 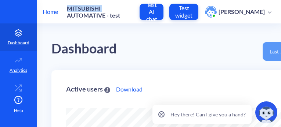 What do you see at coordinates (151, 12) in the screenshot?
I see `p: Test AI chat` at bounding box center [151, 12].